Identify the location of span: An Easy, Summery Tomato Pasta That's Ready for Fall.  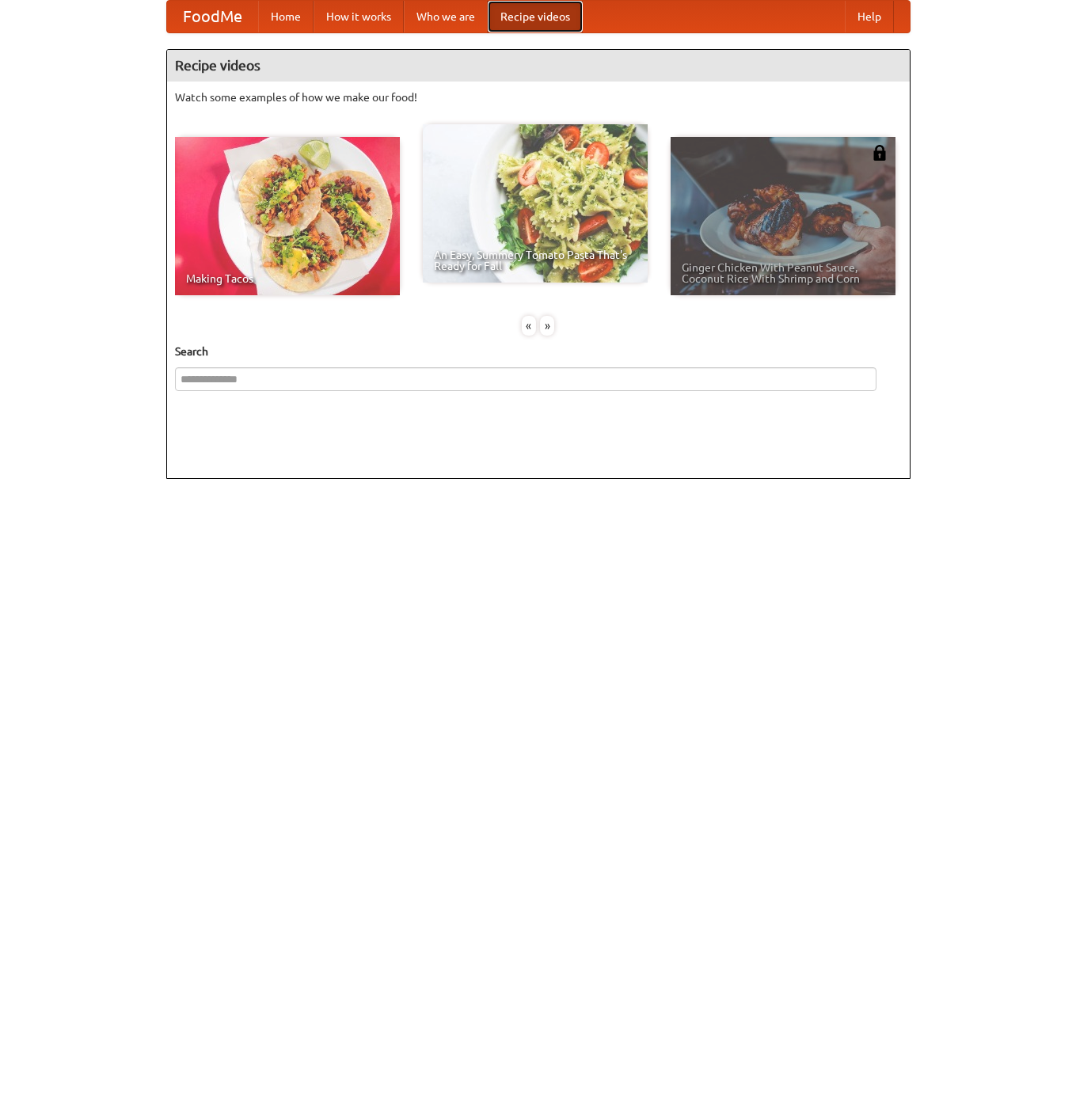
(535, 261).